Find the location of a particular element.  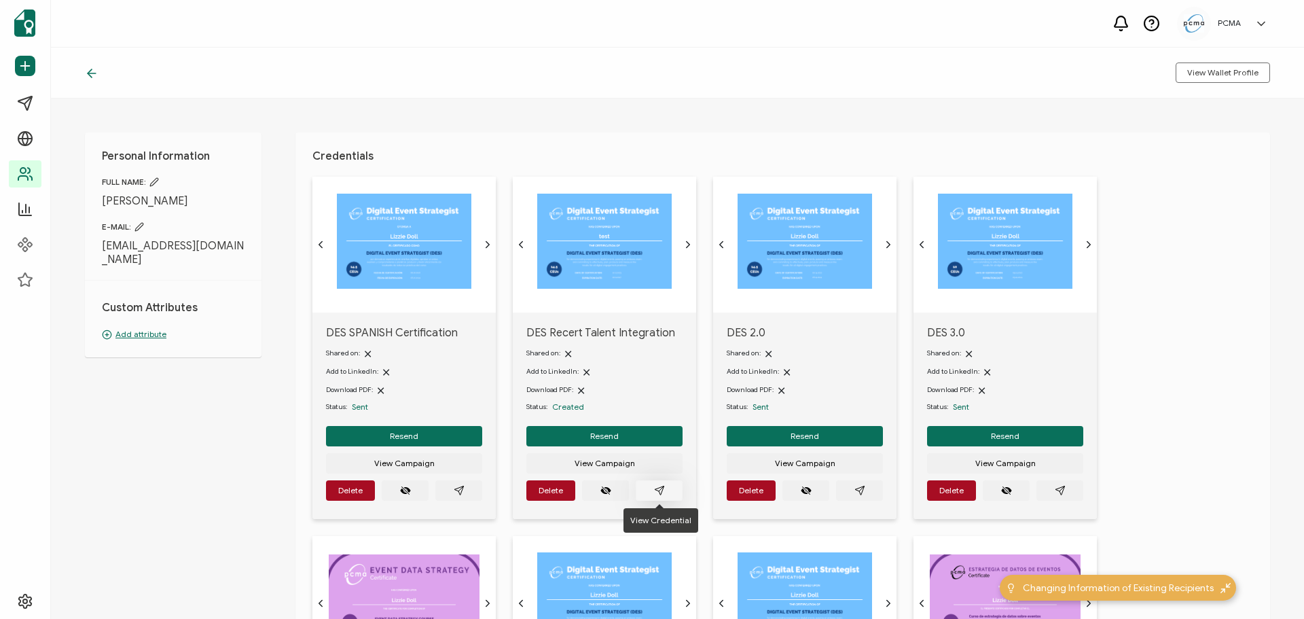

span: View Wallet Profile is located at coordinates (1222, 73).